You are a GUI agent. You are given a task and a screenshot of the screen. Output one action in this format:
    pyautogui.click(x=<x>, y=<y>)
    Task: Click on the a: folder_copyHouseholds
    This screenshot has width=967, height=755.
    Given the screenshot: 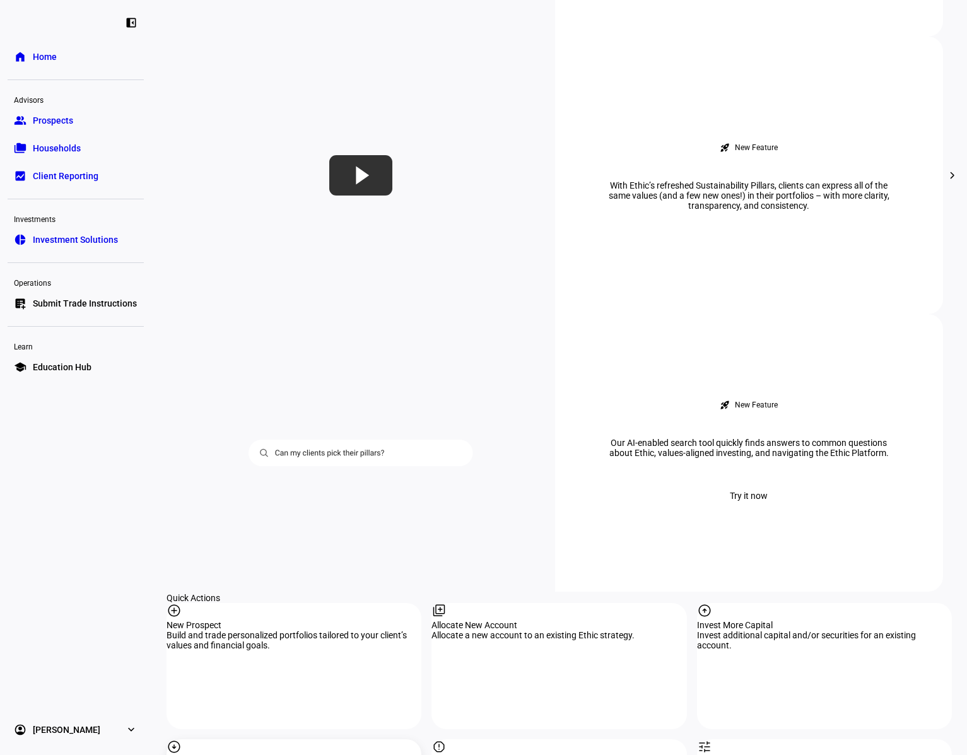 What is the action you would take?
    pyautogui.click(x=76, y=148)
    